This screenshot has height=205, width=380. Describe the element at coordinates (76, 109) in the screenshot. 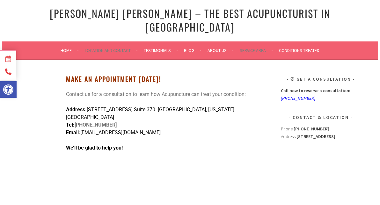

I see `strong: Address:` at that location.